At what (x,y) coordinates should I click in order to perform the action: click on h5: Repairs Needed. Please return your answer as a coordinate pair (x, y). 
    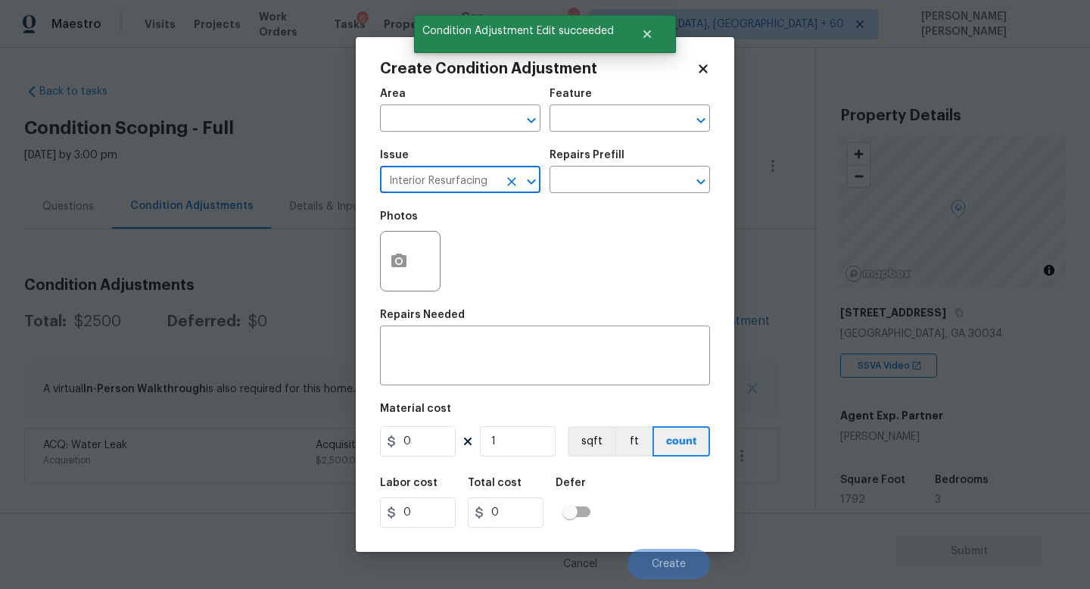
    Looking at the image, I should click on (422, 315).